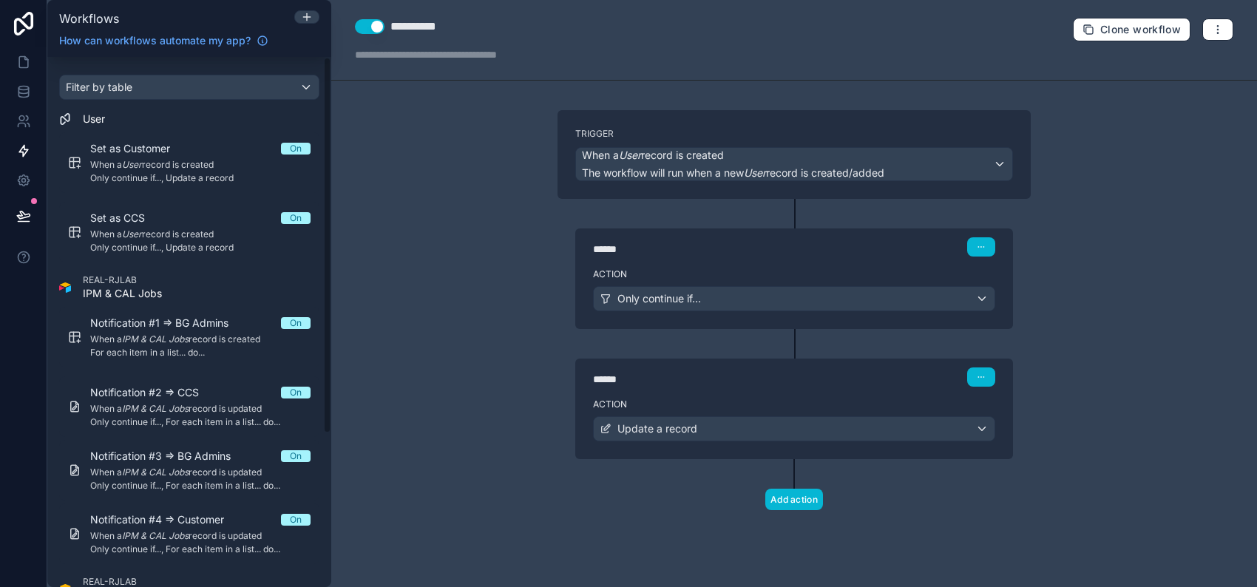 Image resolution: width=1257 pixels, height=587 pixels. Describe the element at coordinates (1131, 30) in the screenshot. I see `button: Clone workflow` at that location.